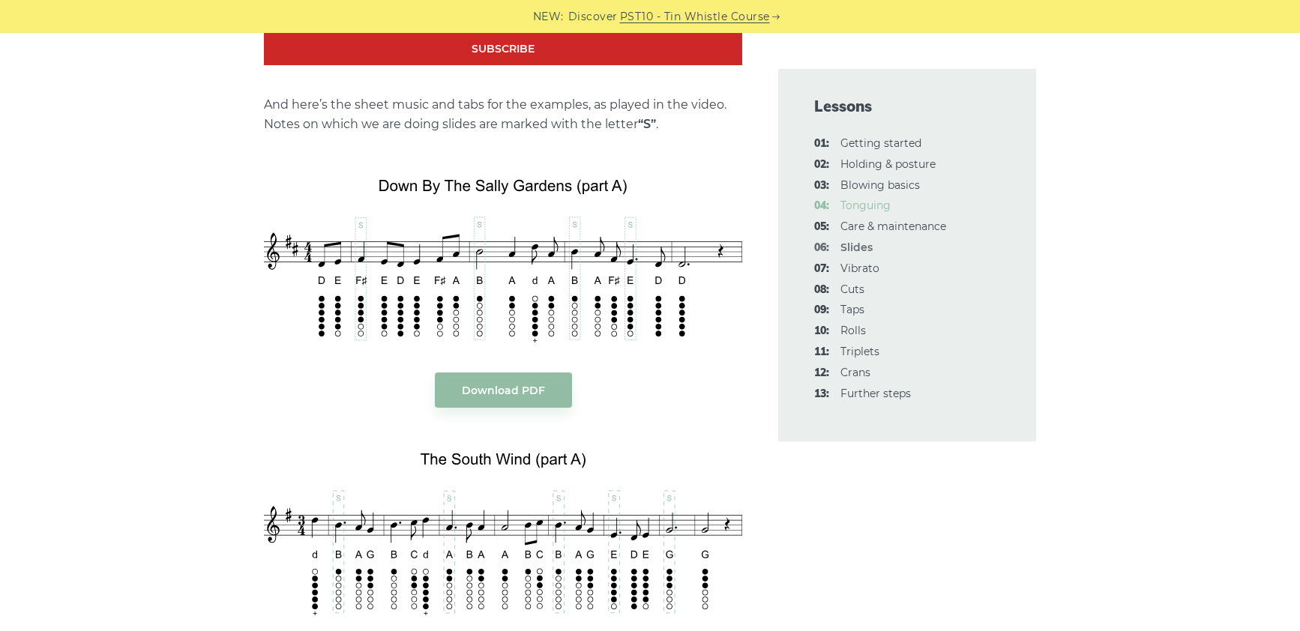 The width and height of the screenshot is (1300, 631). I want to click on a: 07:Vibrato, so click(860, 268).